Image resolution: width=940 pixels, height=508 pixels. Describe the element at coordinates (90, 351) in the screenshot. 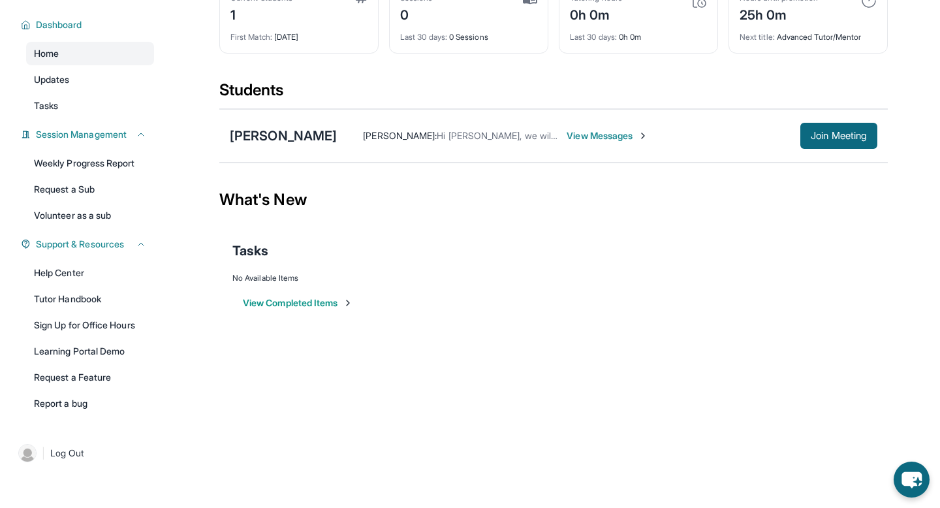

I see `a: Learning Portal Demo` at that location.